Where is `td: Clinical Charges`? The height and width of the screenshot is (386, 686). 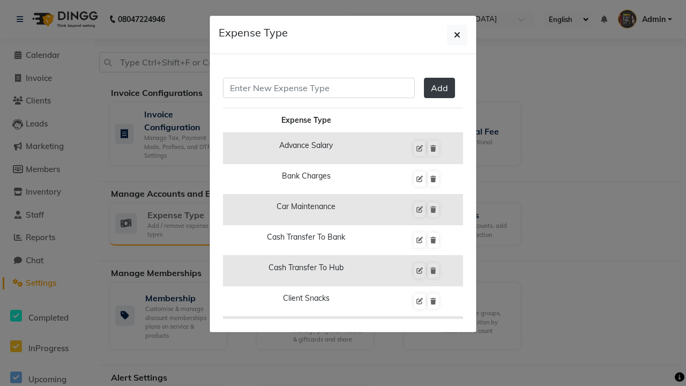 td: Clinical Charges is located at coordinates (306, 332).